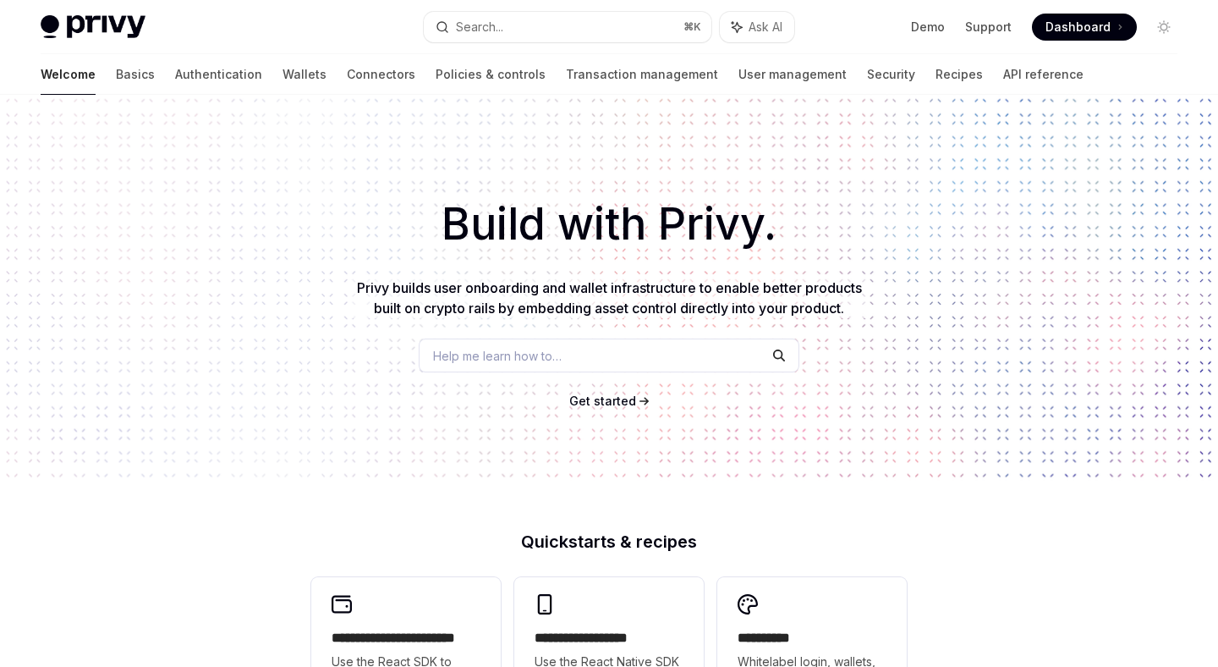 Image resolution: width=1218 pixels, height=667 pixels. What do you see at coordinates (757, 27) in the screenshot?
I see `button: Ask AI` at bounding box center [757, 27].